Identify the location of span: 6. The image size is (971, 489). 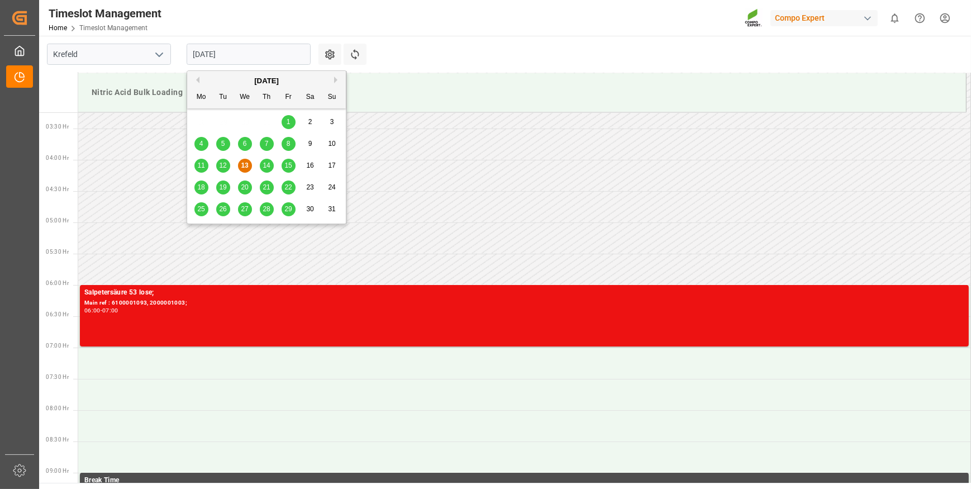
(245, 144).